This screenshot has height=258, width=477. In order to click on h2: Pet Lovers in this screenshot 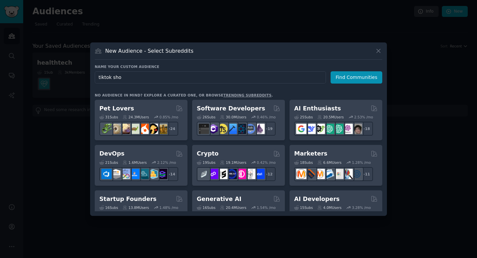, I will do `click(117, 108)`.